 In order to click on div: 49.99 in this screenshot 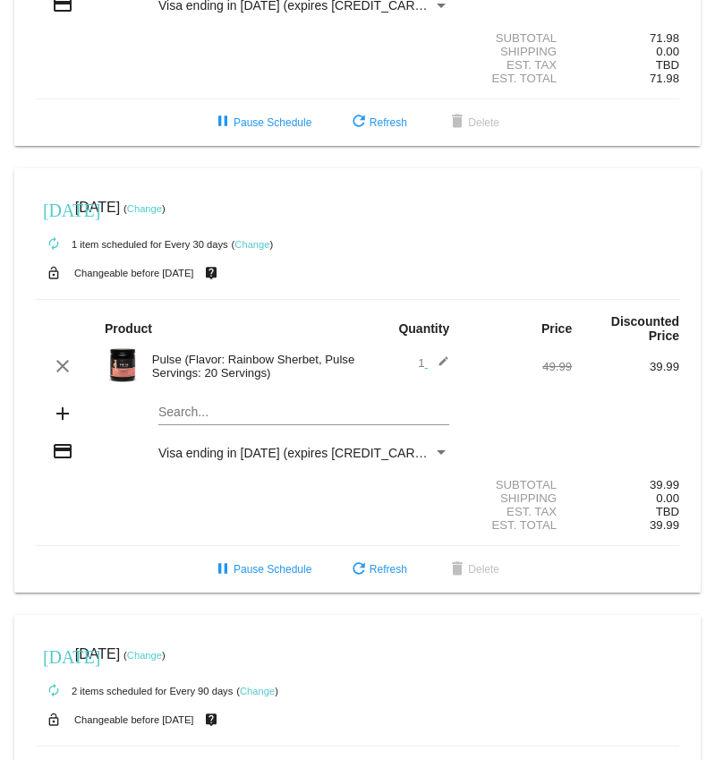, I will do `click(518, 366)`.